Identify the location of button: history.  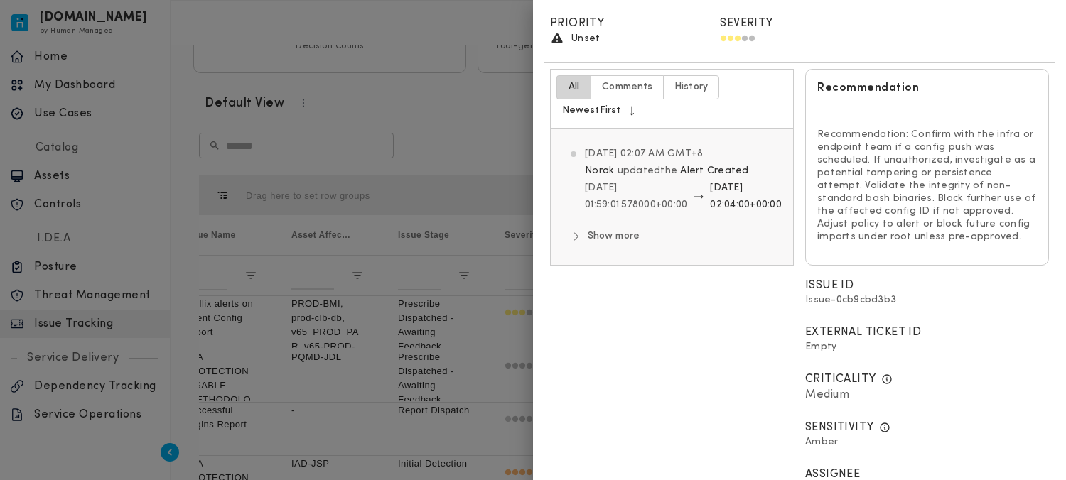
(691, 87).